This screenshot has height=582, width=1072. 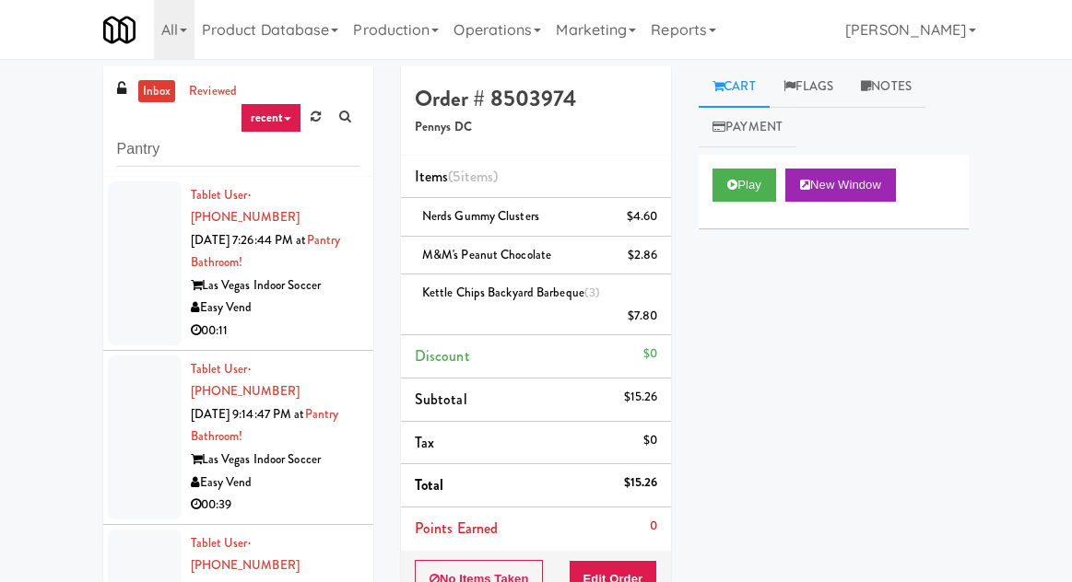 What do you see at coordinates (442, 356) in the screenshot?
I see `span: Discount` at bounding box center [442, 356].